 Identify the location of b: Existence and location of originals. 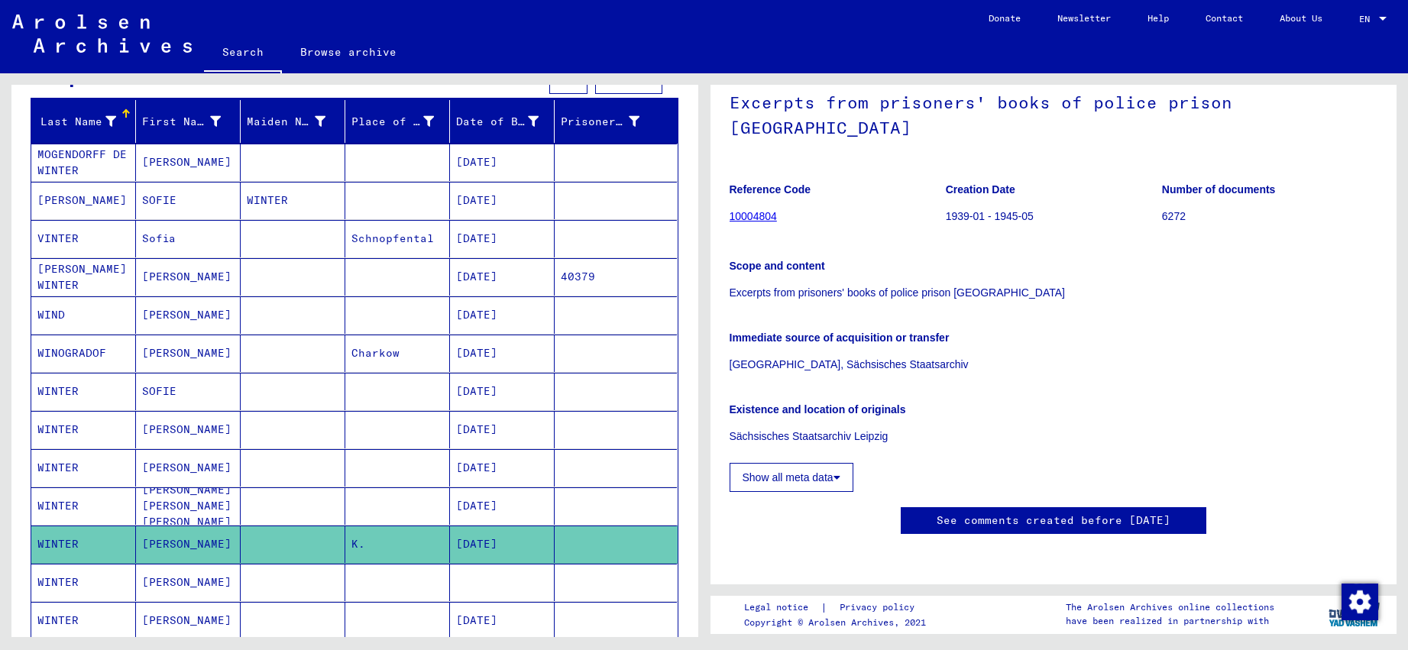
(817, 409).